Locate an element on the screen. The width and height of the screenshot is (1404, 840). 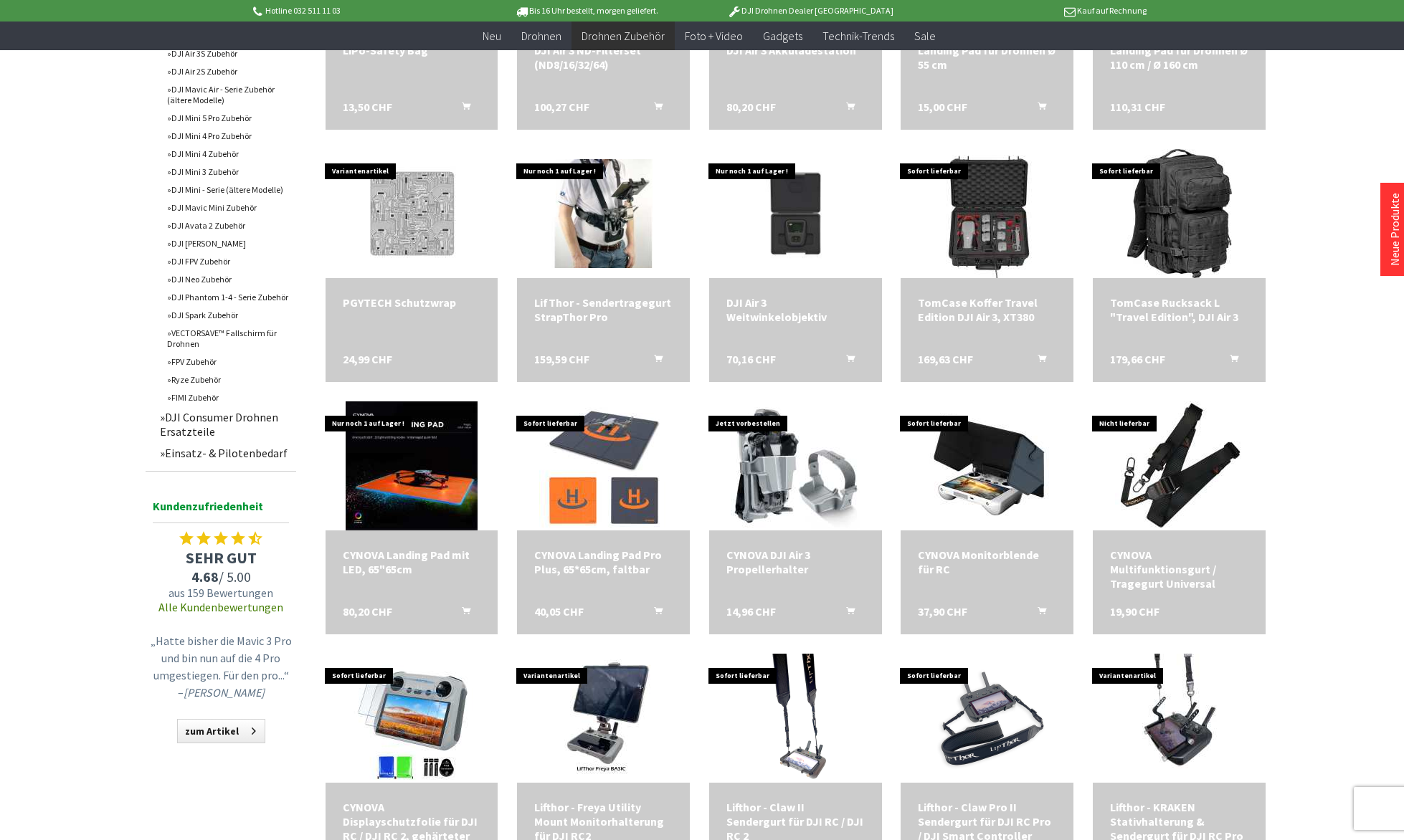
a: TomCase Koffer Travel Edition DJI Air 3, XT380 169,63 CHF In den Warenkorb is located at coordinates (987, 310).